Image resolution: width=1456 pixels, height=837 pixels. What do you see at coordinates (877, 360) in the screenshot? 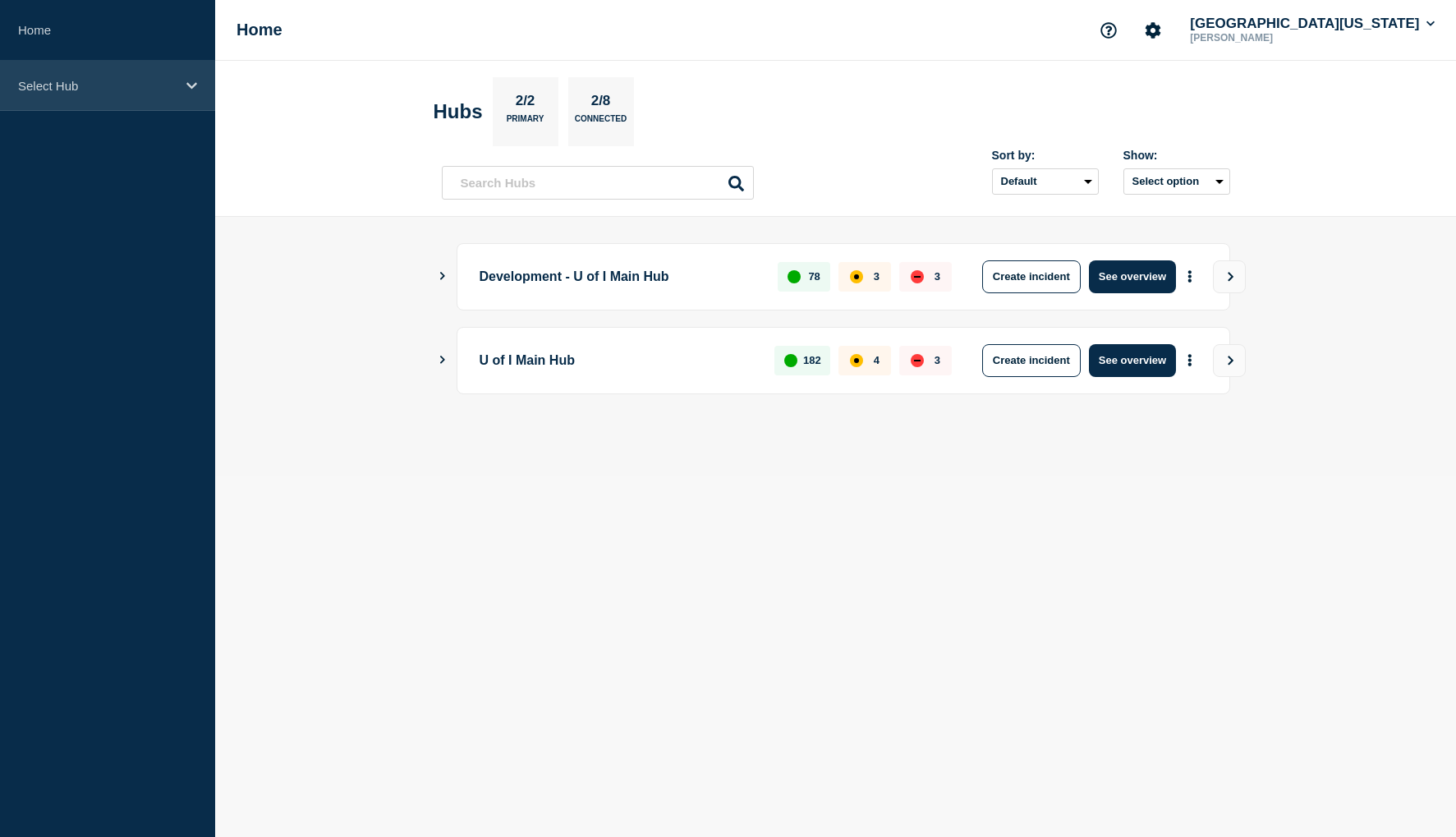
I see `p: 4` at bounding box center [877, 360].